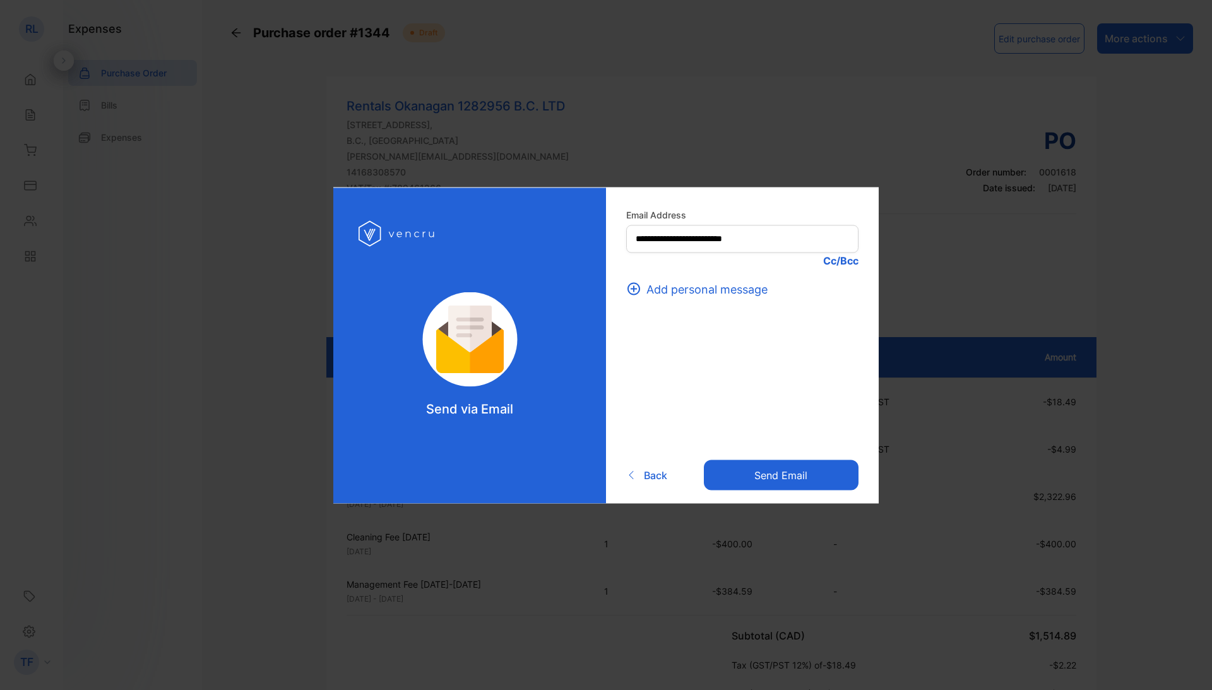 The height and width of the screenshot is (690, 1212). I want to click on button: Add personal message, so click(701, 288).